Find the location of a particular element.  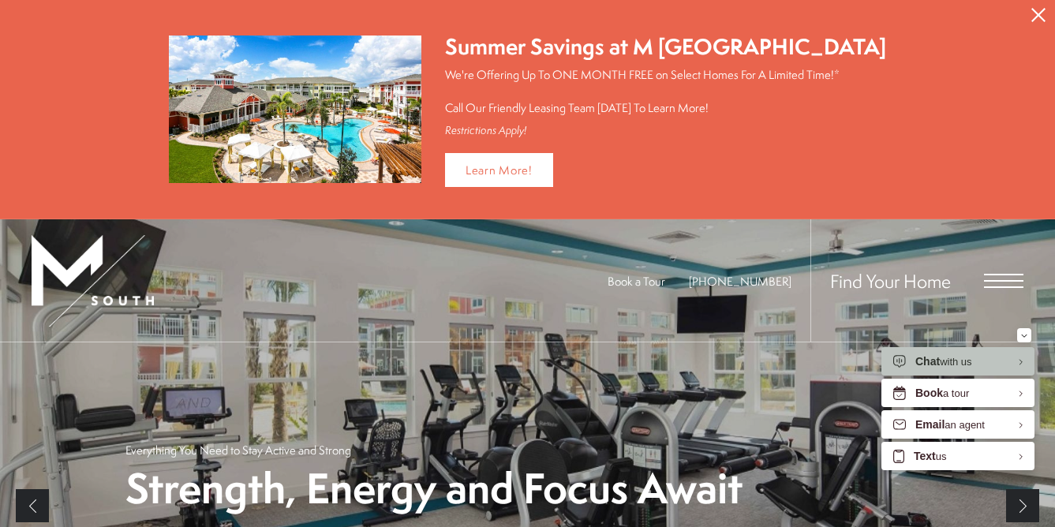

div: Restrictions Apply! is located at coordinates (665, 130).